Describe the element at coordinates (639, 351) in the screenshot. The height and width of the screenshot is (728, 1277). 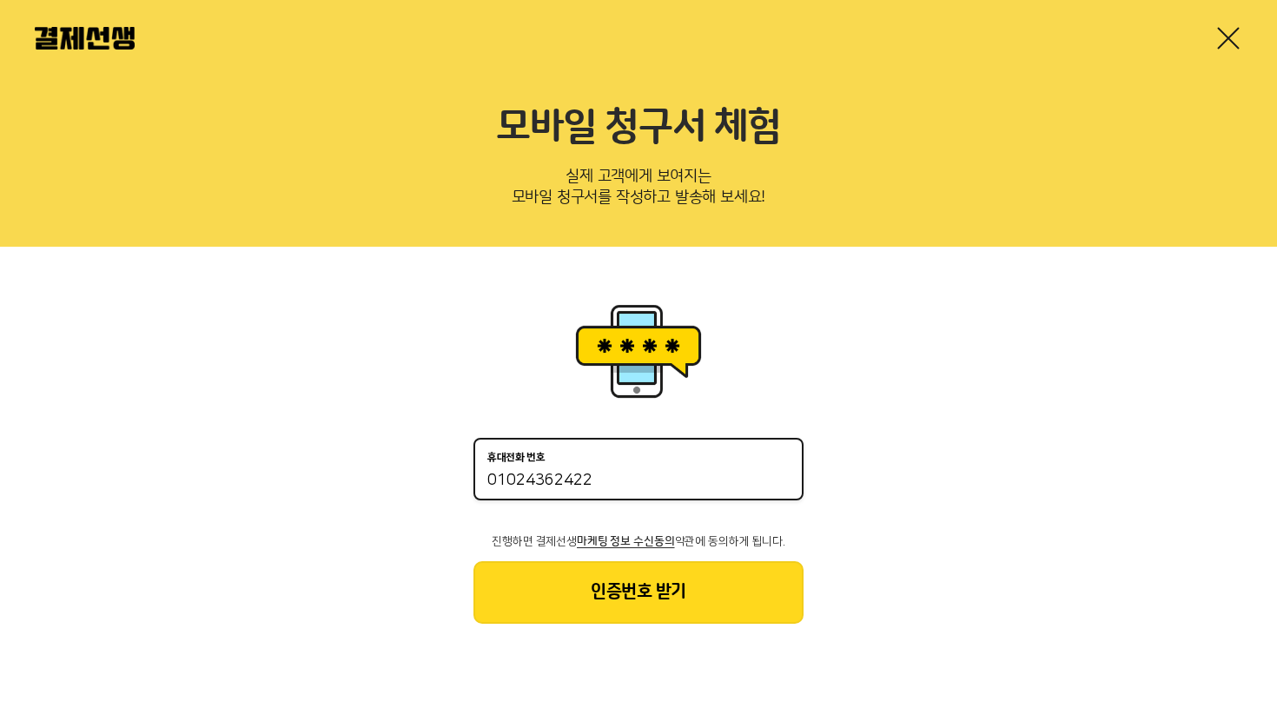
I see `img: 휴대폰인증 이미지` at that location.